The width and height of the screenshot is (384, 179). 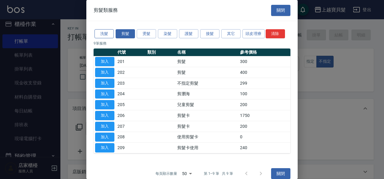 What do you see at coordinates (253, 34) in the screenshot?
I see `button: 頭皮理療` at bounding box center [253, 34].